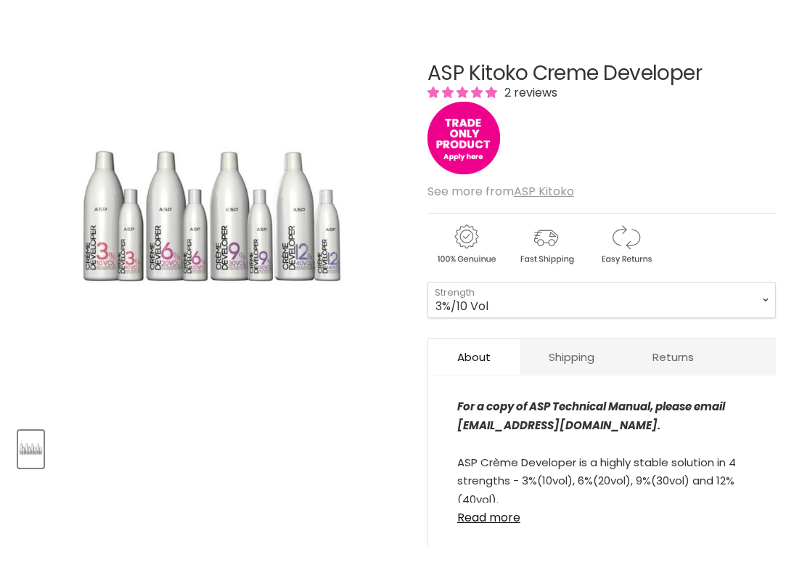 This screenshot has width=794, height=568. What do you see at coordinates (546, 244) in the screenshot?
I see `img: shipping.gif` at bounding box center [546, 244].